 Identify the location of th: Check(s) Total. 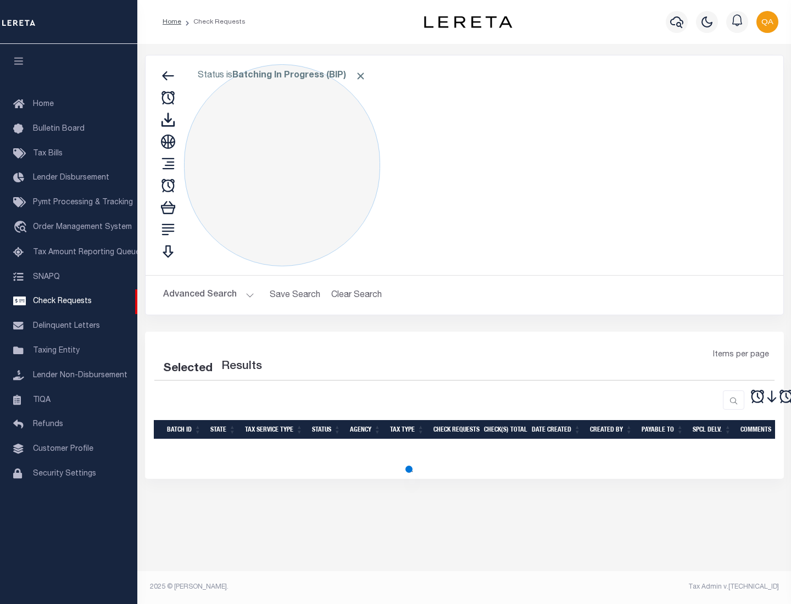
(503, 429).